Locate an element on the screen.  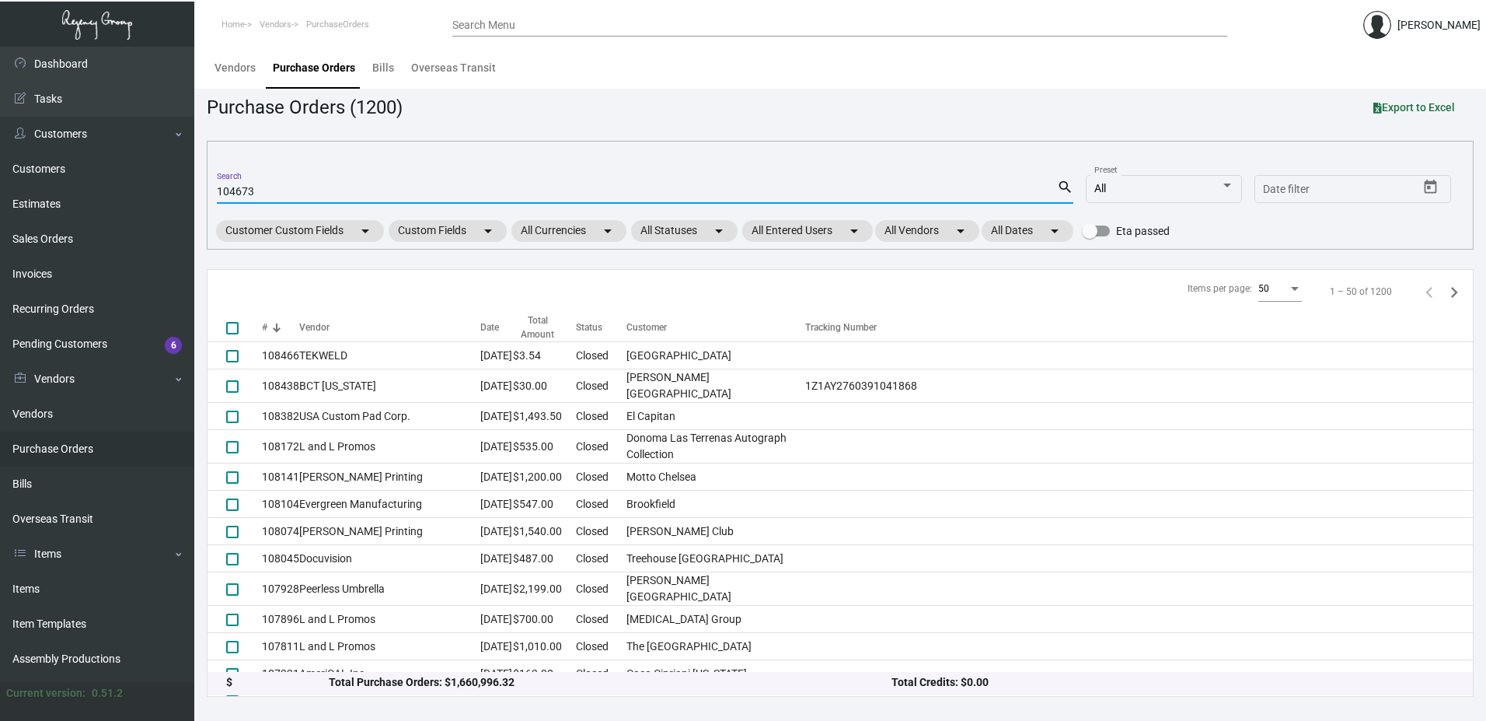
td: $547.00 is located at coordinates (545, 504).